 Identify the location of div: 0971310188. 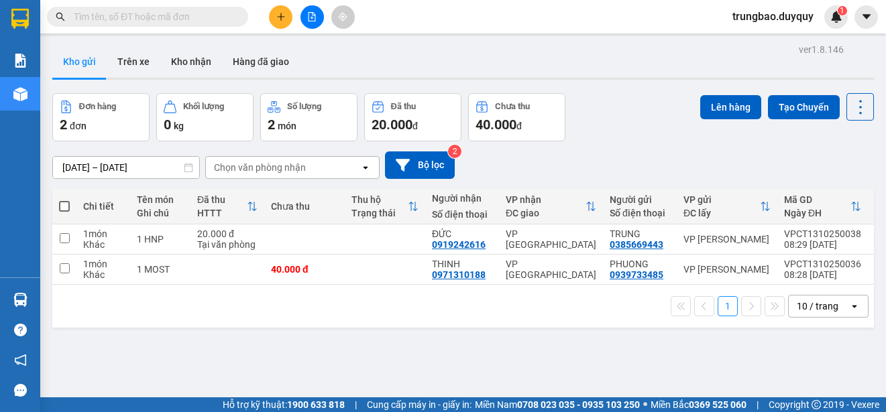
(459, 275).